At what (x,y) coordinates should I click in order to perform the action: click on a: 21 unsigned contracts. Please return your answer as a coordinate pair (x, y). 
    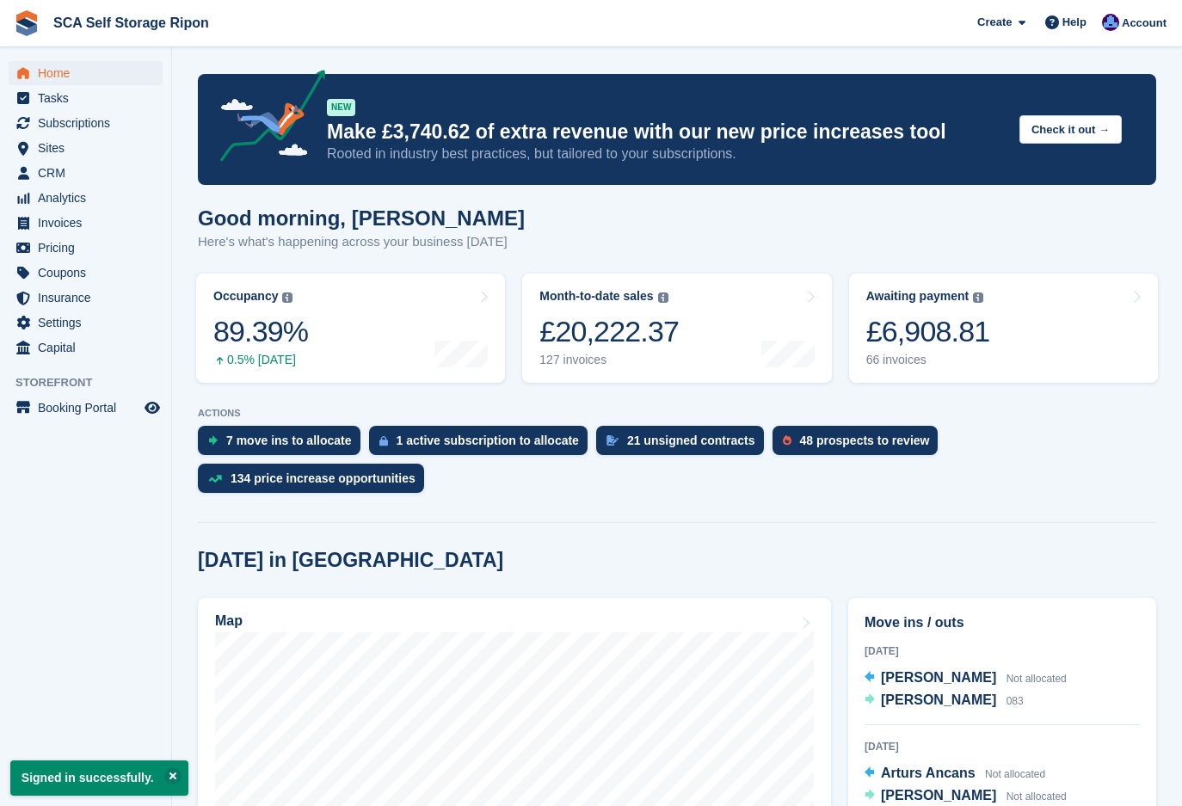
    Looking at the image, I should click on (684, 445).